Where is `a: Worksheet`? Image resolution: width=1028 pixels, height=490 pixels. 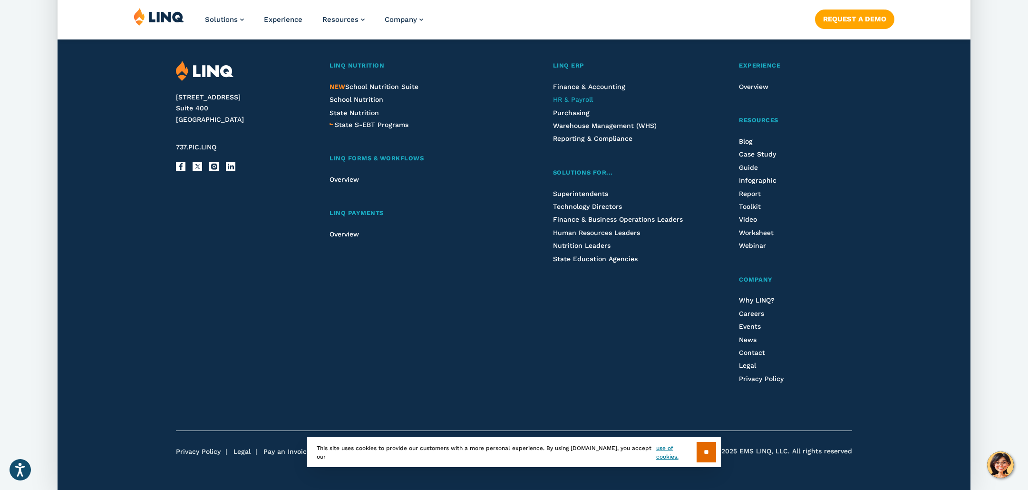
a: Worksheet is located at coordinates (756, 233).